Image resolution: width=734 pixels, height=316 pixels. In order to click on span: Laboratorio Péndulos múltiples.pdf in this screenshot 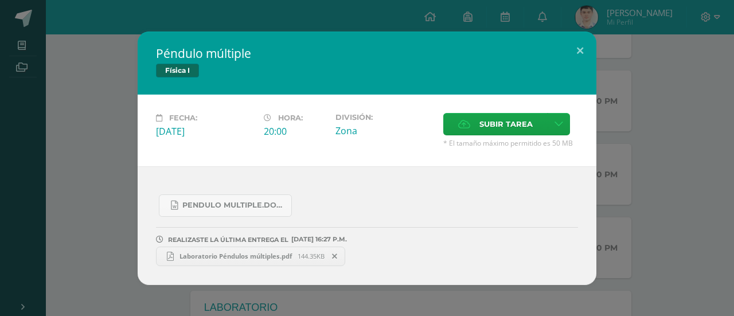, I will do `click(236, 256)`.